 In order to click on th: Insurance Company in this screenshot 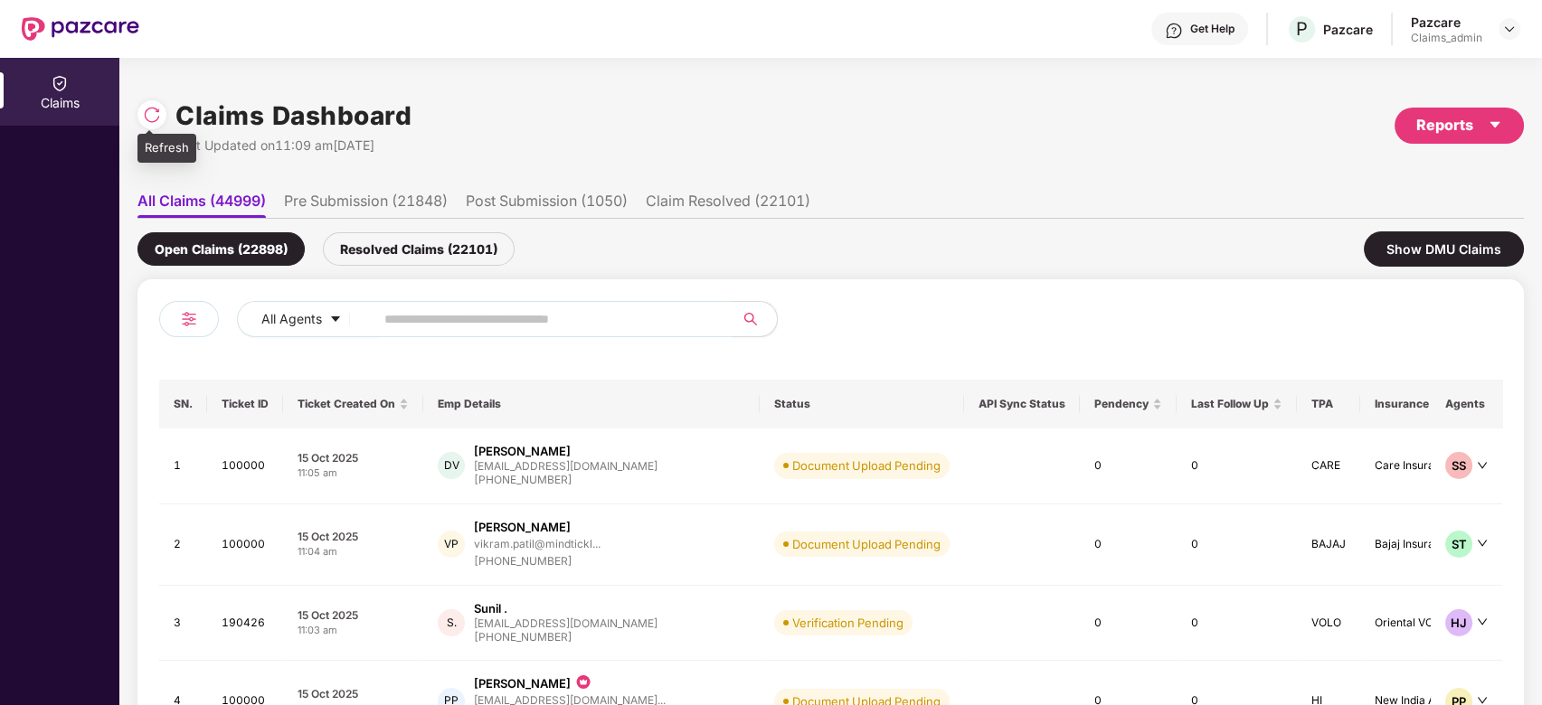, I will do `click(1448, 404)`.